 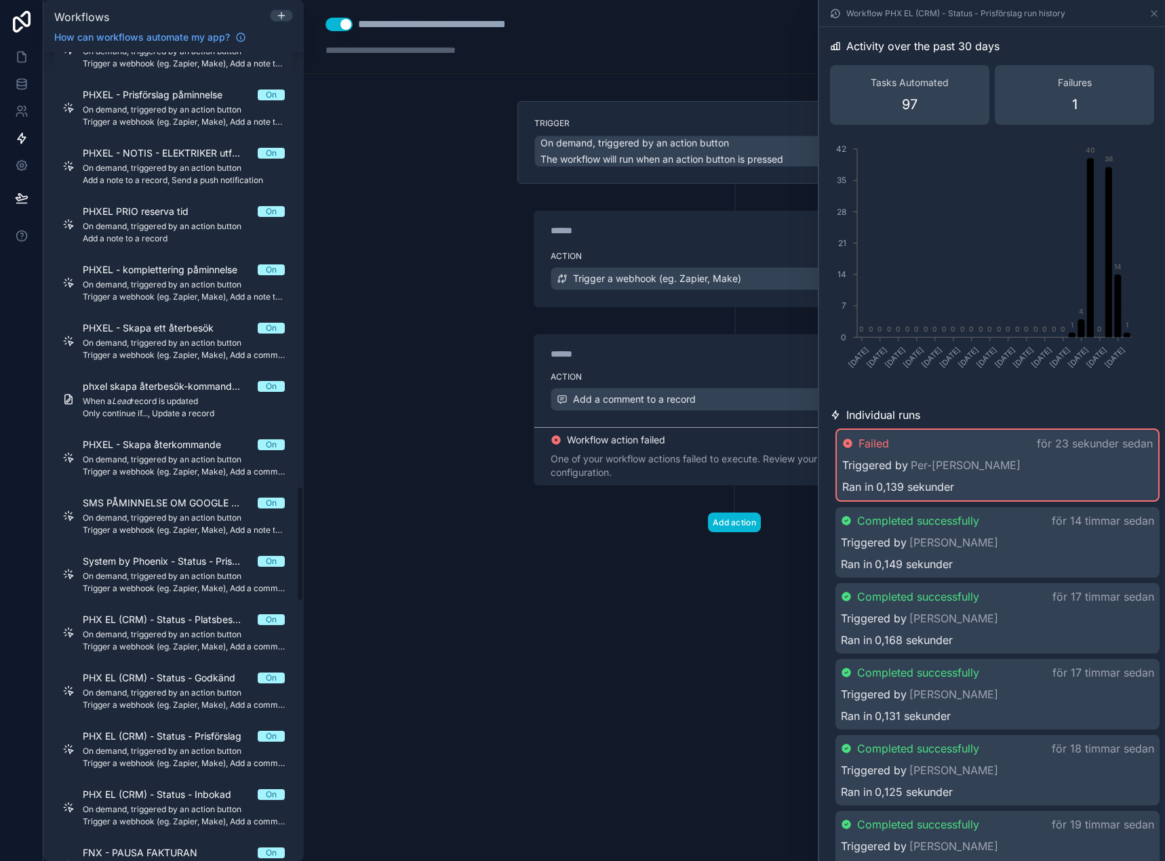 What do you see at coordinates (184, 401) in the screenshot?
I see `span: When a record is updated` at bounding box center [184, 401].